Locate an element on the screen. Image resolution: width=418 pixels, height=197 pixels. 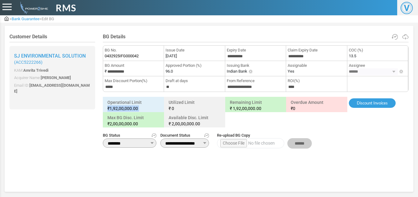
a: Get Document History is located at coordinates (207, 135).